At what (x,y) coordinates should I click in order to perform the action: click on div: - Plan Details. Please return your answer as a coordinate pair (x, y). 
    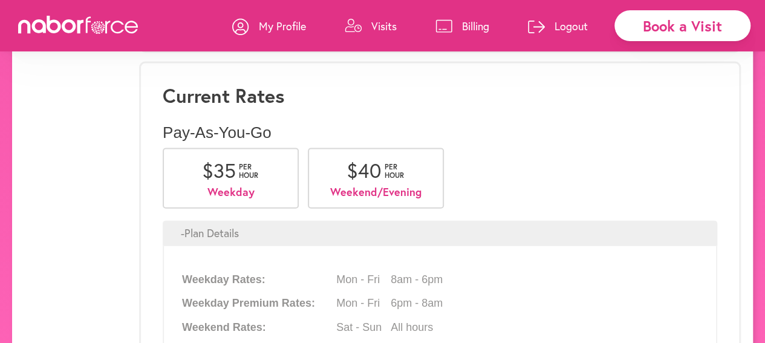
    Looking at the image, I should click on (440, 234).